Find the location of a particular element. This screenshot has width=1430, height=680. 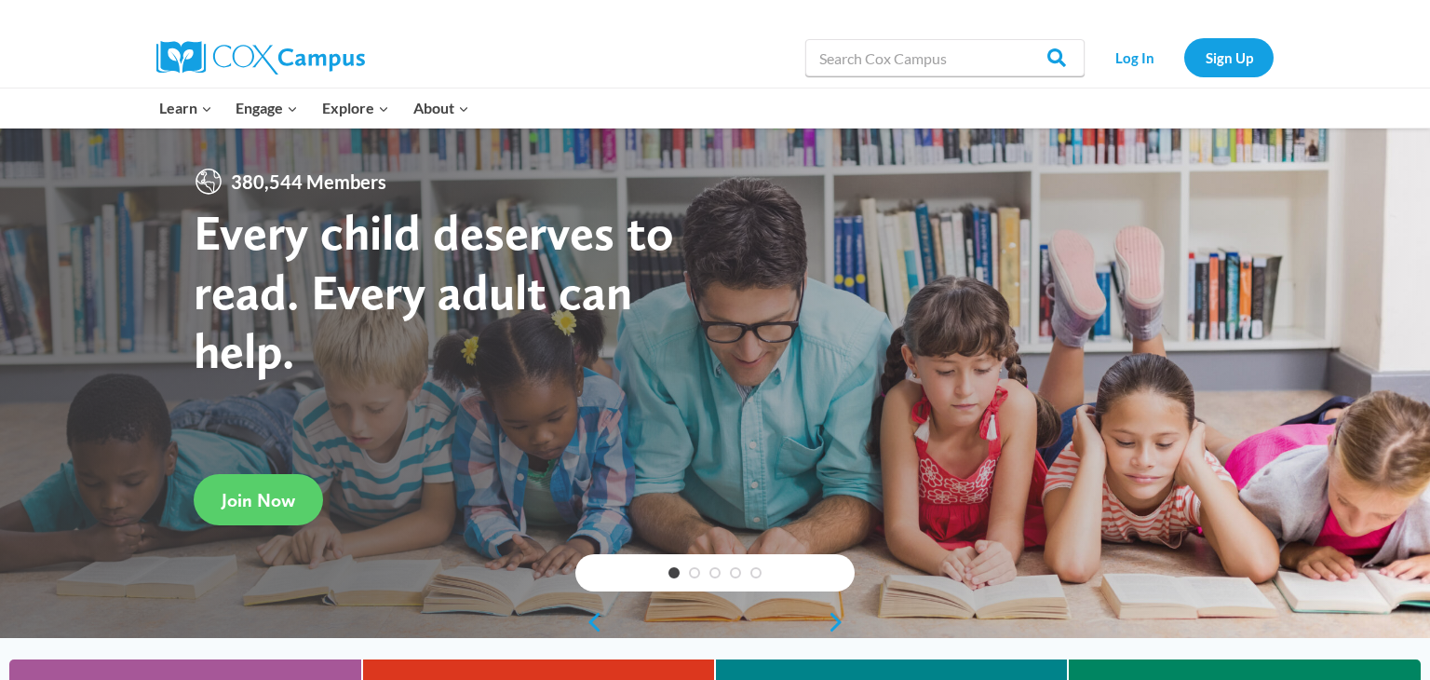

nav: Primary Navigation is located at coordinates (314, 108).